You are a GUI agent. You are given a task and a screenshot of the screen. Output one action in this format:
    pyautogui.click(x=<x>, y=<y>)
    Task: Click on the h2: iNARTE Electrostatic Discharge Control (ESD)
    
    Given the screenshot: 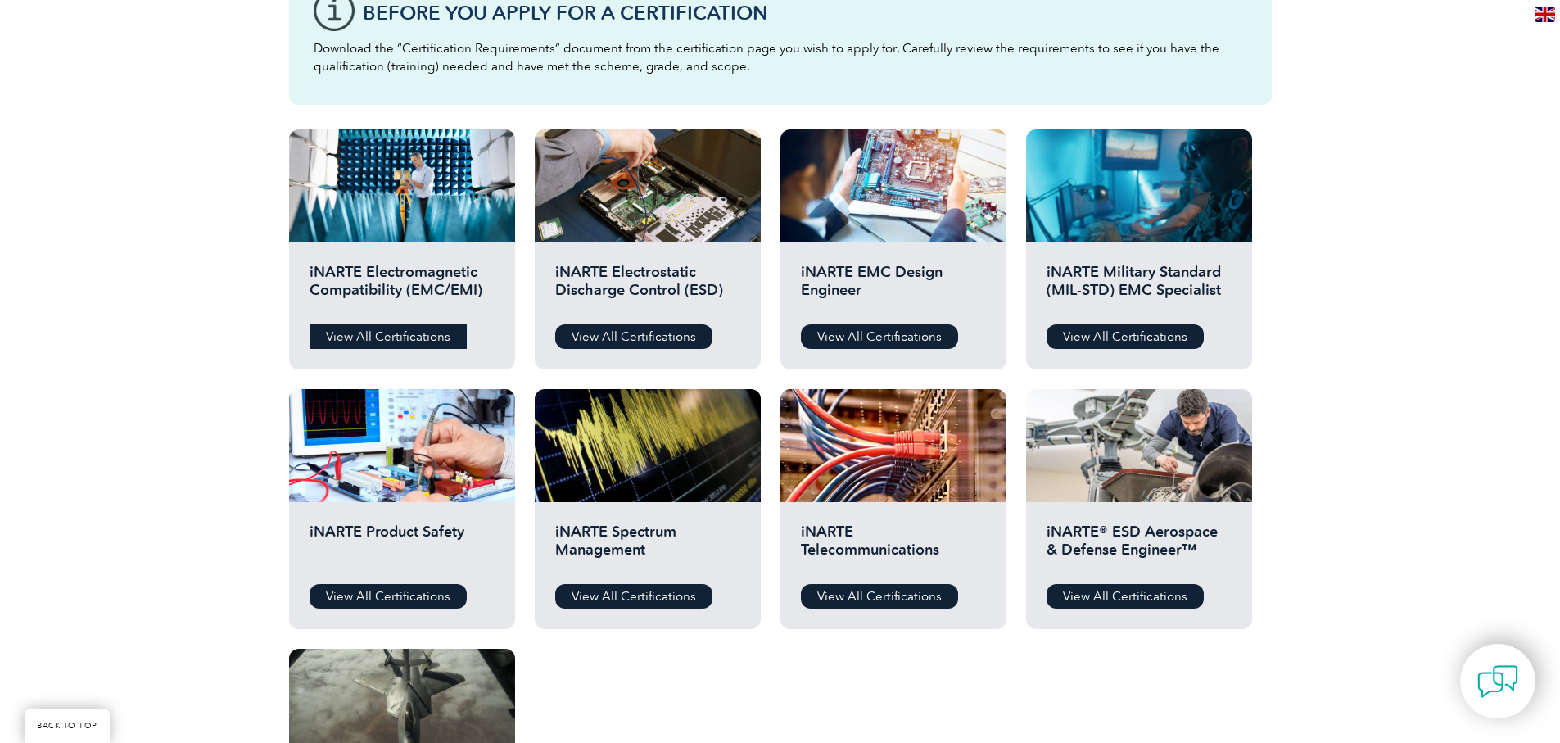 What is the action you would take?
    pyautogui.click(x=648, y=287)
    